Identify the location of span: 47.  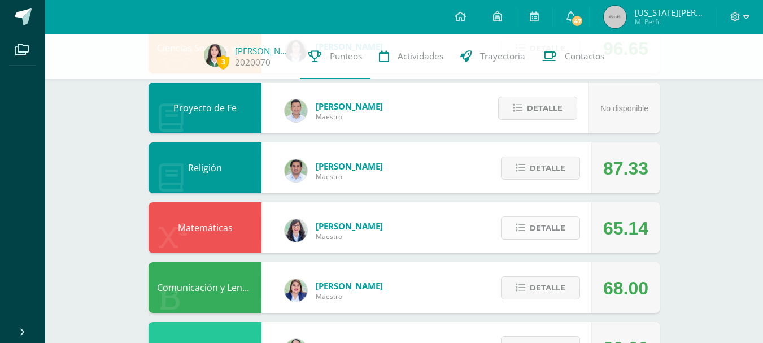
(577, 21).